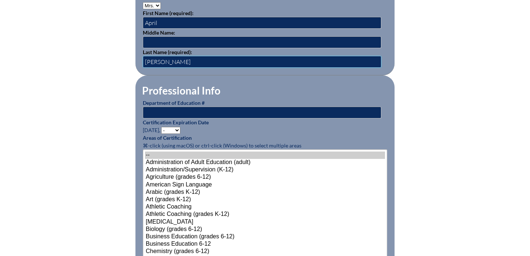 The height and width of the screenshot is (256, 530). What do you see at coordinates (265, 200) in the screenshot?
I see `option: Art (grades K-12)` at bounding box center [265, 200].